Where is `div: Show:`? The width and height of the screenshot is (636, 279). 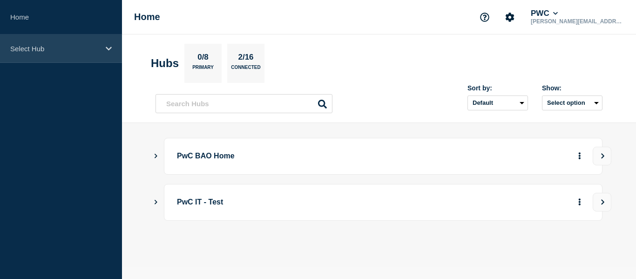
div: Show: is located at coordinates (572, 88).